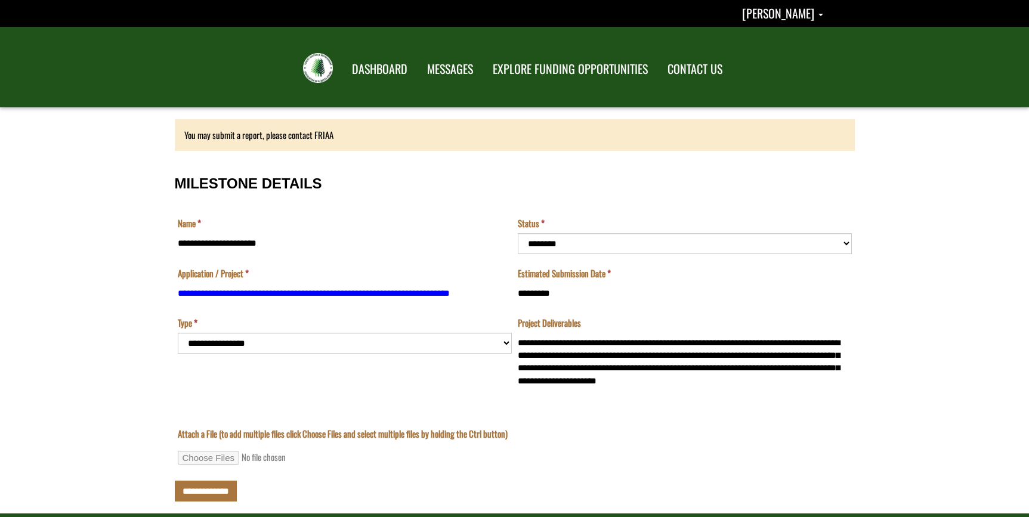 This screenshot has width=1029, height=517. What do you see at coordinates (515, 283) in the screenshot?
I see `fieldset: MILESTONE DETAILS` at bounding box center [515, 283].